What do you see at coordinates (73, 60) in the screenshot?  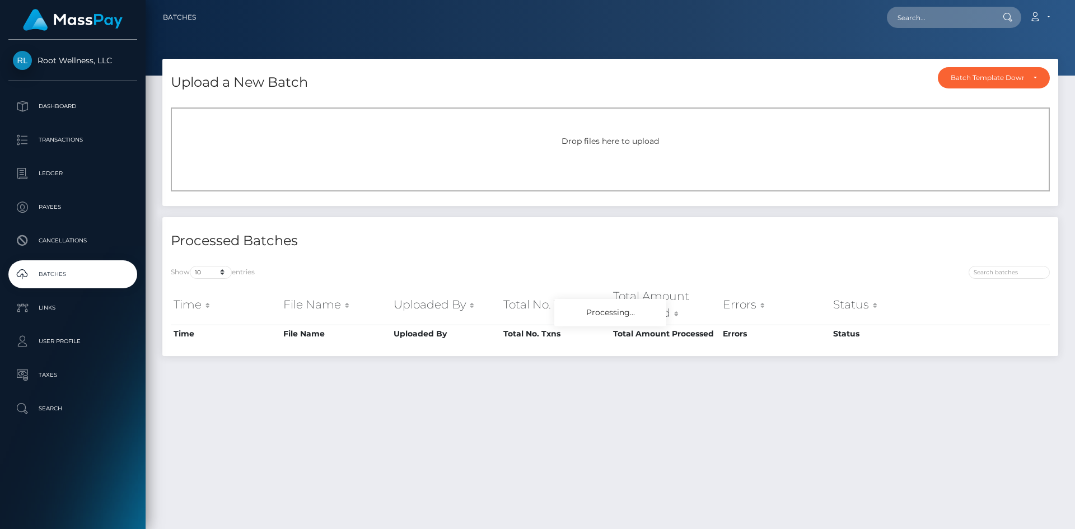 I see `span: Root Wellness, LLC` at bounding box center [73, 60].